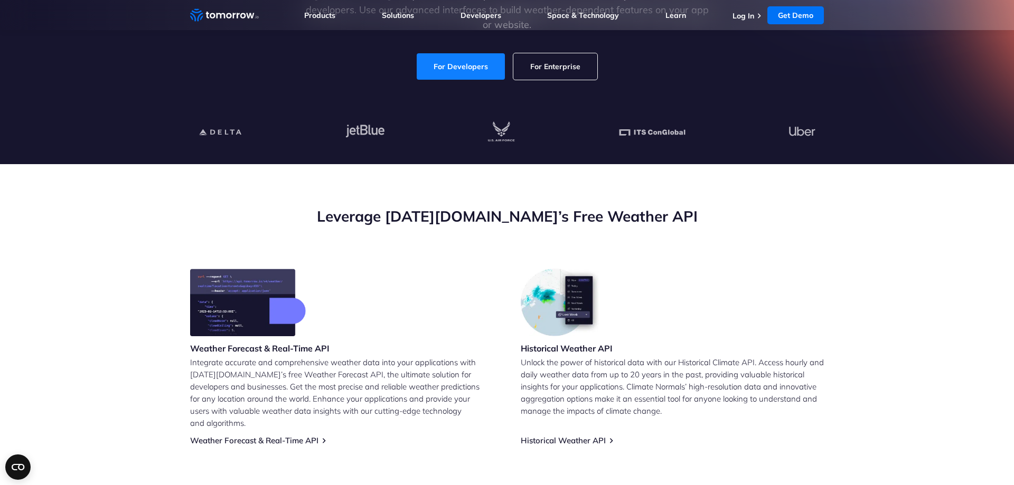  Describe the element at coordinates (796, 15) in the screenshot. I see `a: Get Demo` at that location.